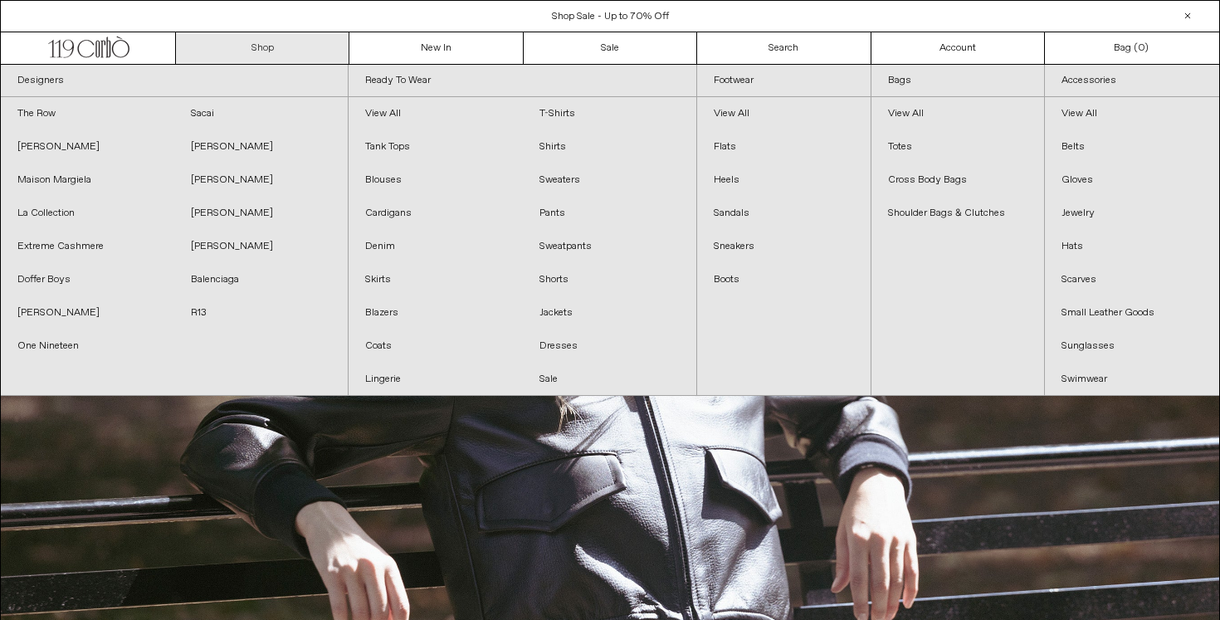  What do you see at coordinates (435, 147) in the screenshot?
I see `a: Tank Tops` at bounding box center [435, 147].